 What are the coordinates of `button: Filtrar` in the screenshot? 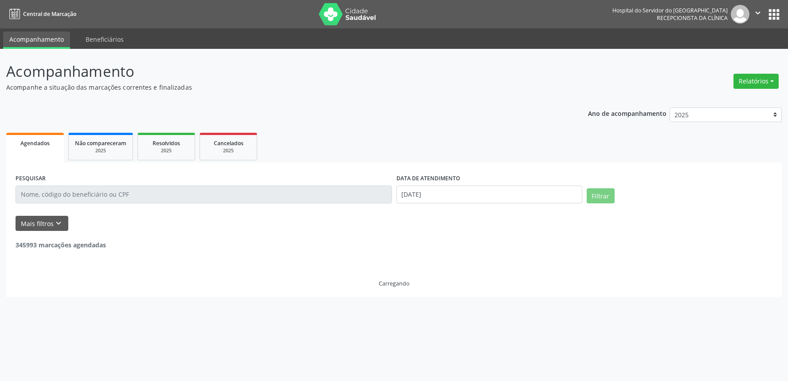 It's located at (601, 196).